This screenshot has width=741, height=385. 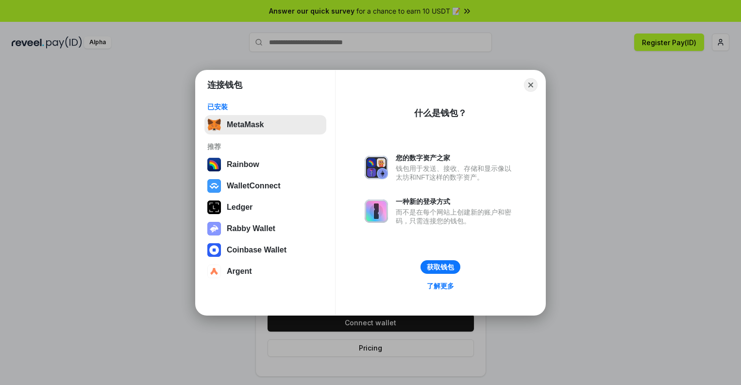 I want to click on img: svg+xml,%3Csvg%20width%3D%22120%22%20height%3D%22120%22%20viewBox%3D%220%200%20120%20120%22%20fil..., so click(x=214, y=165).